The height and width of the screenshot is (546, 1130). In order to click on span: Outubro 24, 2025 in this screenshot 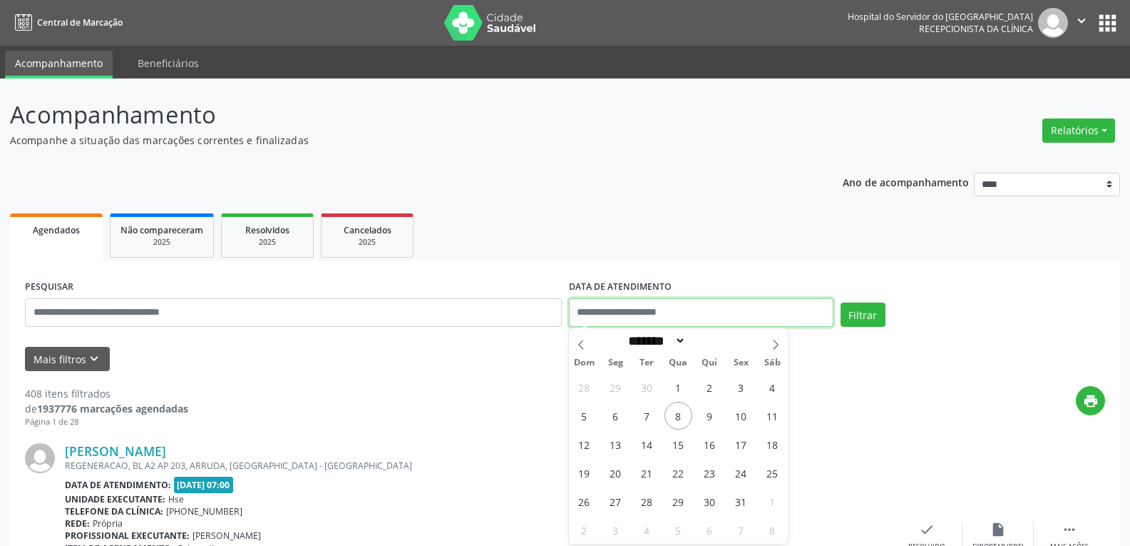, I will do `click(741, 472)`.